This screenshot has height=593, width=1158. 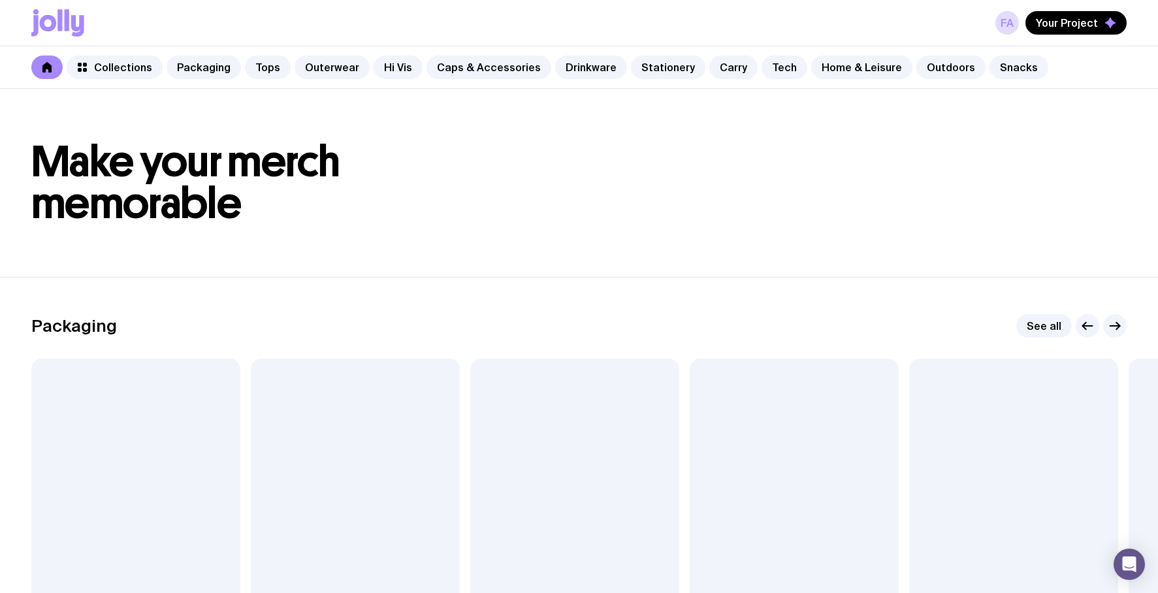 I want to click on a: Fa, so click(x=1007, y=23).